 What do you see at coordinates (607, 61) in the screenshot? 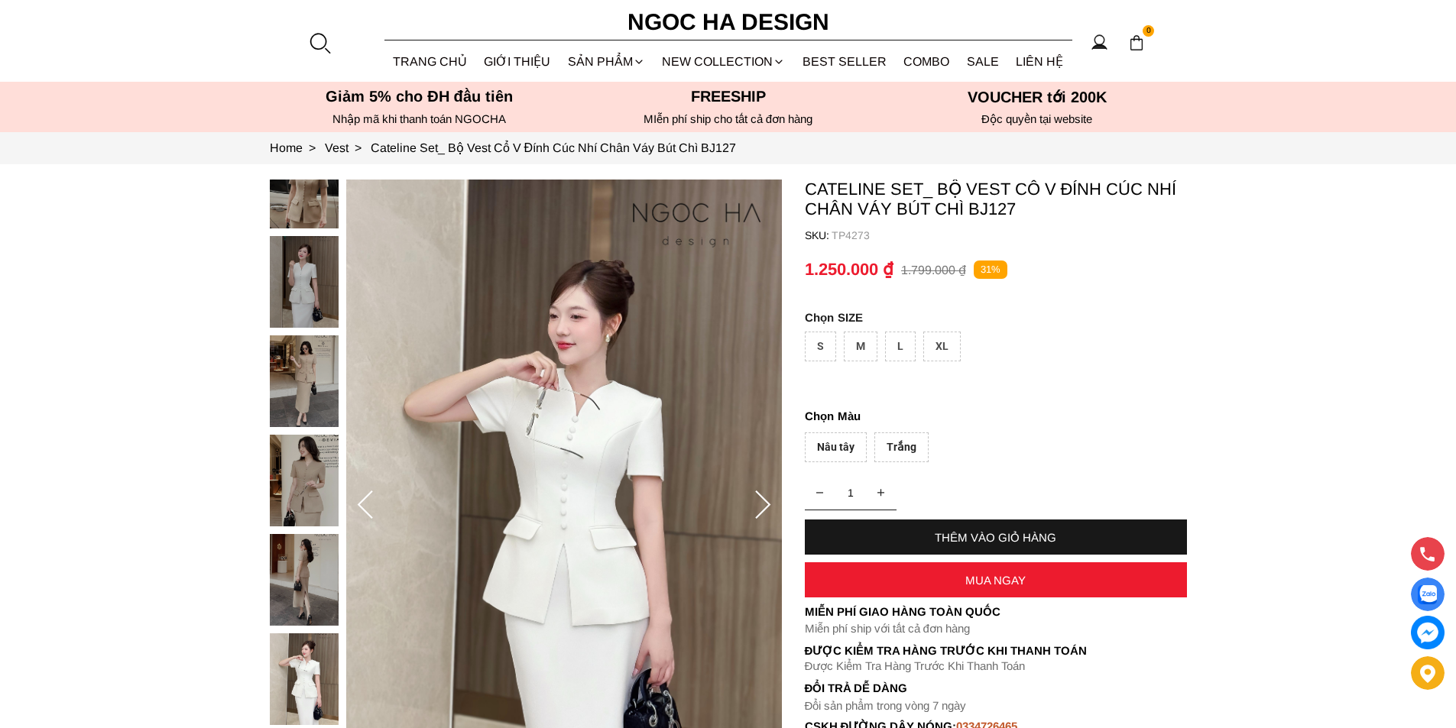
I see `div: SẢN PHẨM` at bounding box center [607, 61].